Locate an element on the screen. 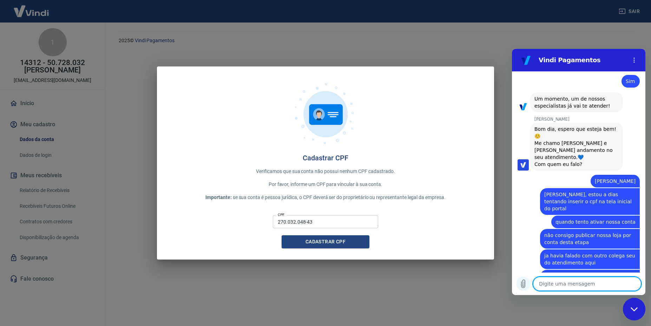 The height and width of the screenshot is (326, 651). span: Sim is located at coordinates (118, 32).